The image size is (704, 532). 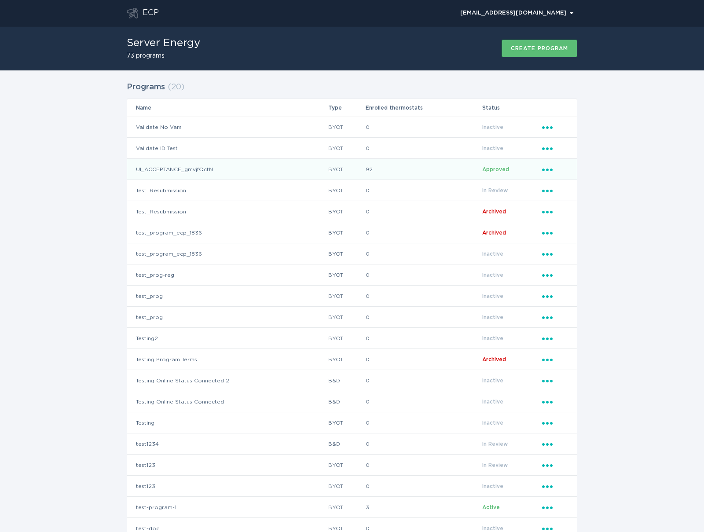 I want to click on span: Approved, so click(x=495, y=169).